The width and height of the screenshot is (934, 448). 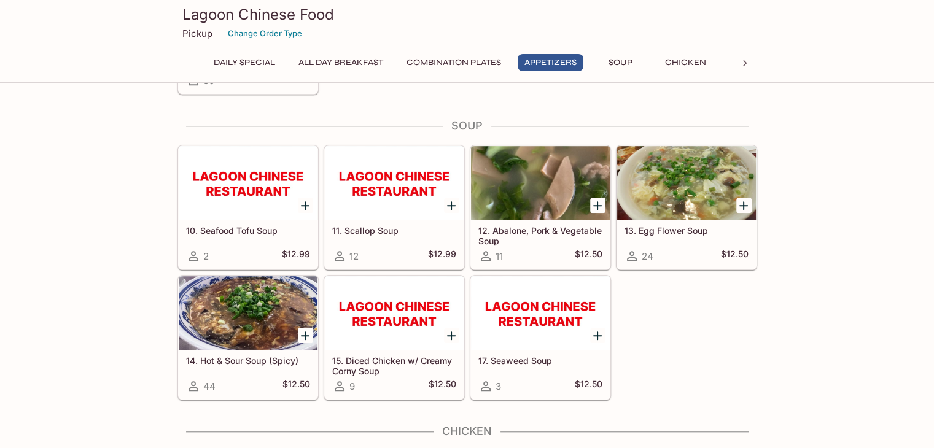 I want to click on div: 10. Seafood Tofu Soup, so click(x=248, y=183).